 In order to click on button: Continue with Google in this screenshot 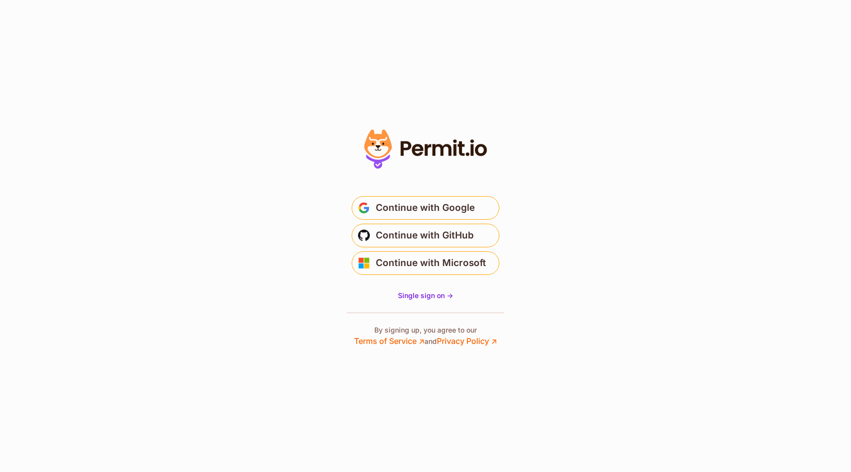, I will do `click(425, 208)`.